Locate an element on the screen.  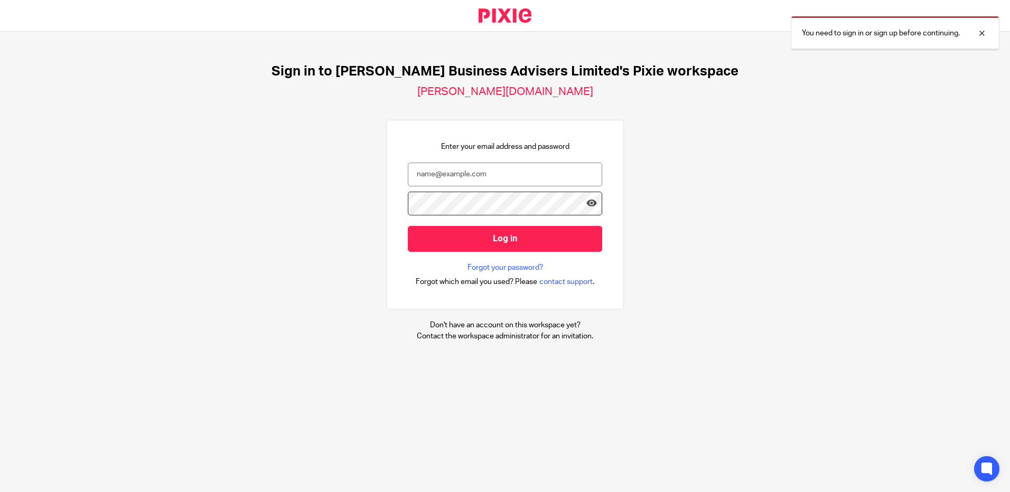
span: contact support is located at coordinates (566, 282).